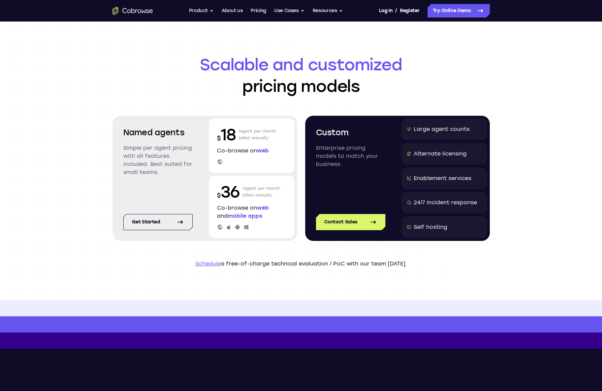 This screenshot has width=602, height=391. I want to click on p: Co-browse on and, so click(252, 212).